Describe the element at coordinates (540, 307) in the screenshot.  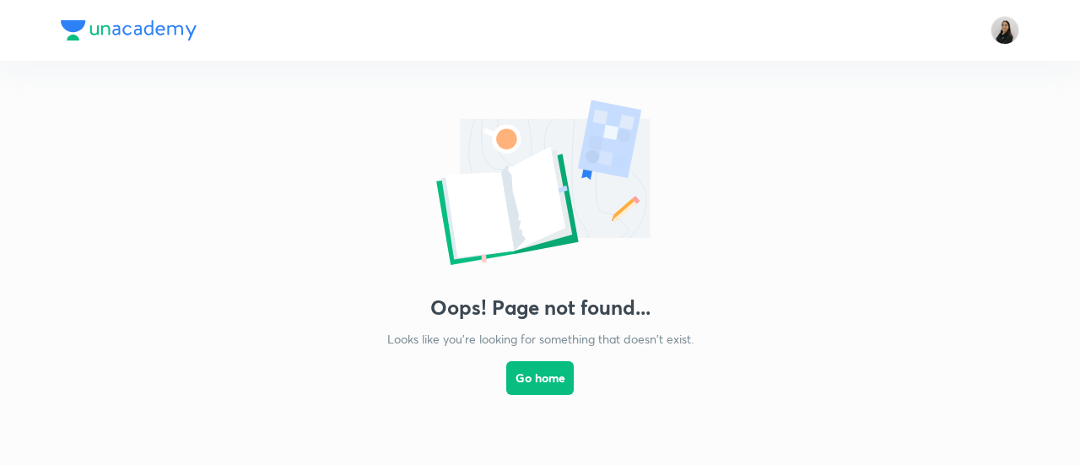
I see `h3: Oops! Page not found...` at that location.